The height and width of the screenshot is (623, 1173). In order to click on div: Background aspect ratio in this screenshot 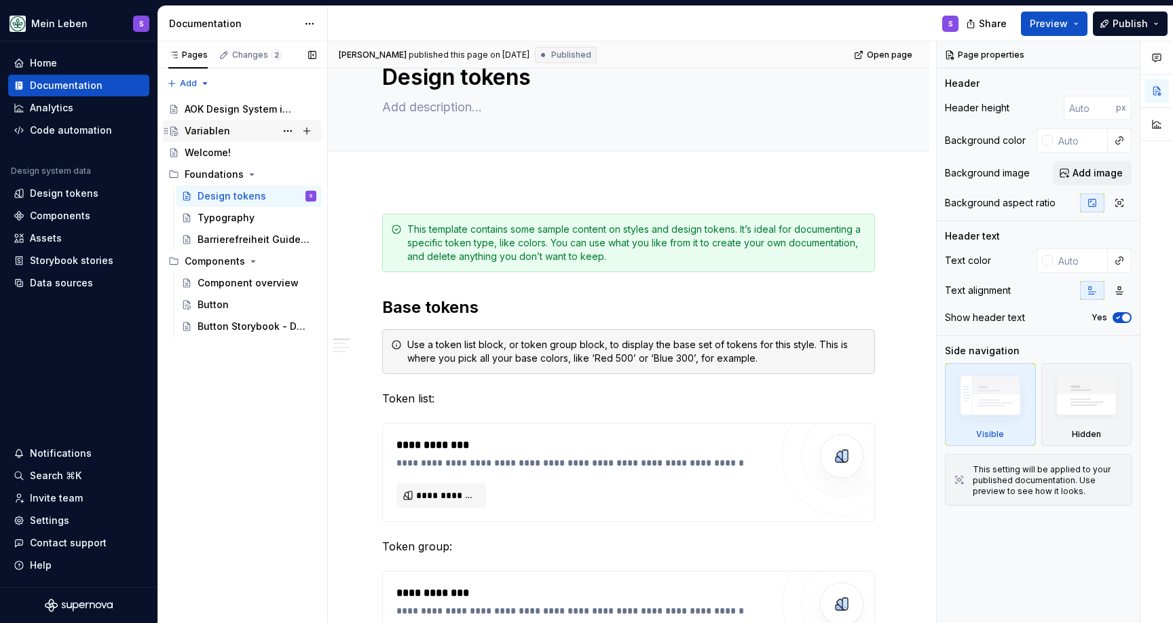, I will do `click(1000, 203)`.